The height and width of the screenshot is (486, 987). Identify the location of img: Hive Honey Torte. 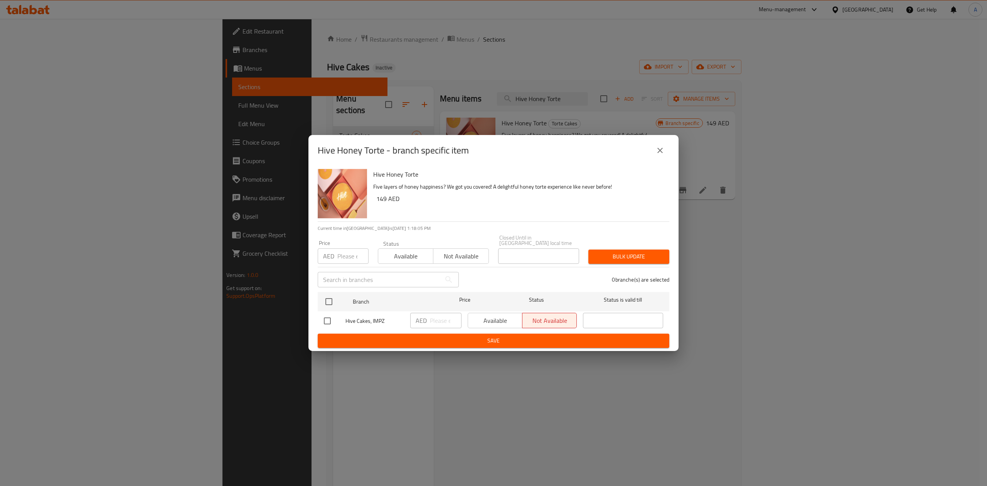
(343, 194).